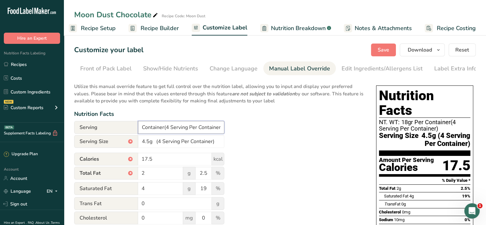 The height and width of the screenshot is (225, 486). I want to click on button: Save, so click(384, 50).